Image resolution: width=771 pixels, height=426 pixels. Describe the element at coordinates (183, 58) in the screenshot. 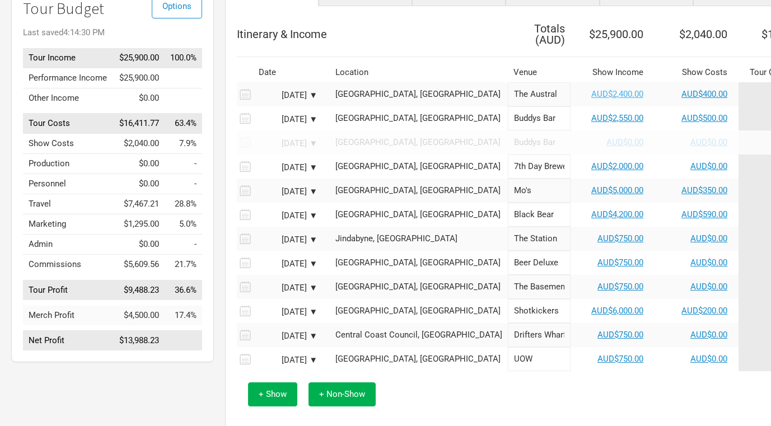

I see `td: Tour Income as % of Tour Income` at that location.